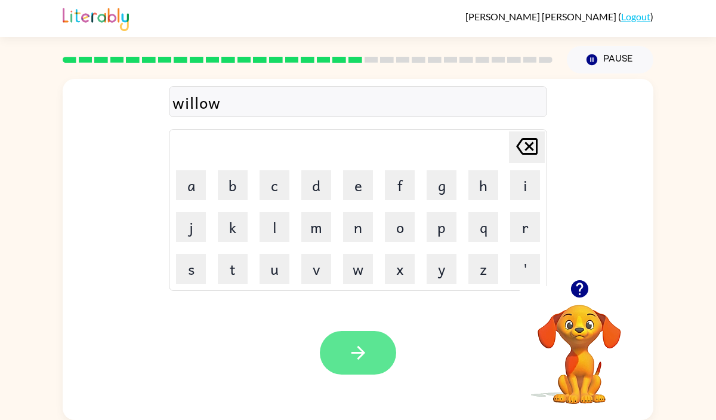 This screenshot has width=716, height=420. I want to click on button: v, so click(316, 269).